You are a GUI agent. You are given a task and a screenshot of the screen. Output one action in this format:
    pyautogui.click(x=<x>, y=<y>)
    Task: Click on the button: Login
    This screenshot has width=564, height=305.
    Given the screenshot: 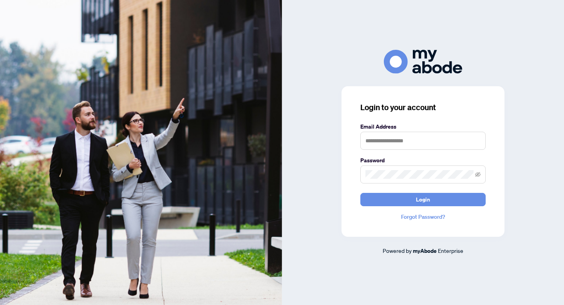 What is the action you would take?
    pyautogui.click(x=423, y=199)
    